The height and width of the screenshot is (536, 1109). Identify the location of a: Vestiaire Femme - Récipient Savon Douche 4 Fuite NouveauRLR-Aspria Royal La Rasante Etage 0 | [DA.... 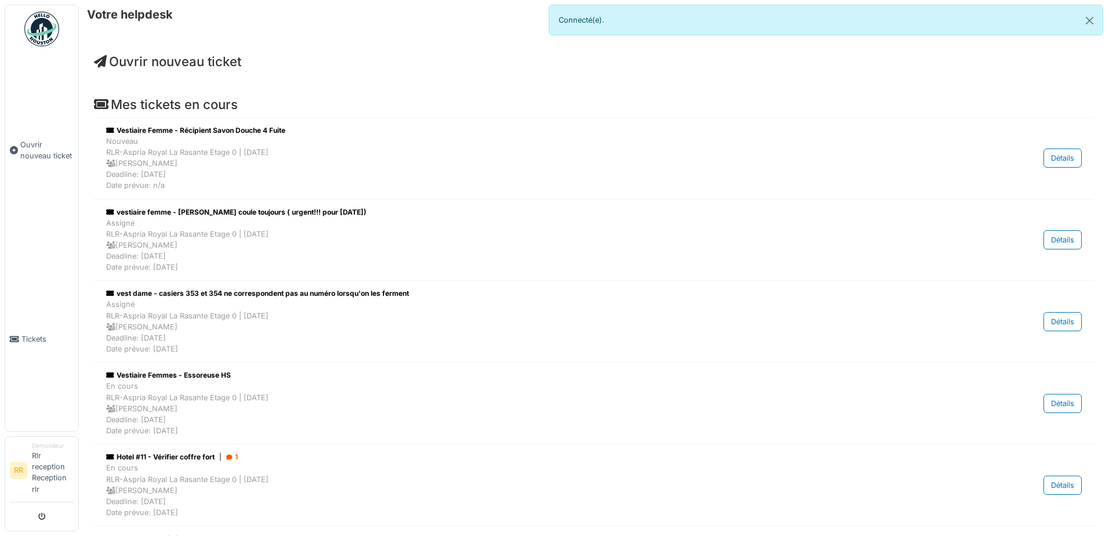
(594, 158).